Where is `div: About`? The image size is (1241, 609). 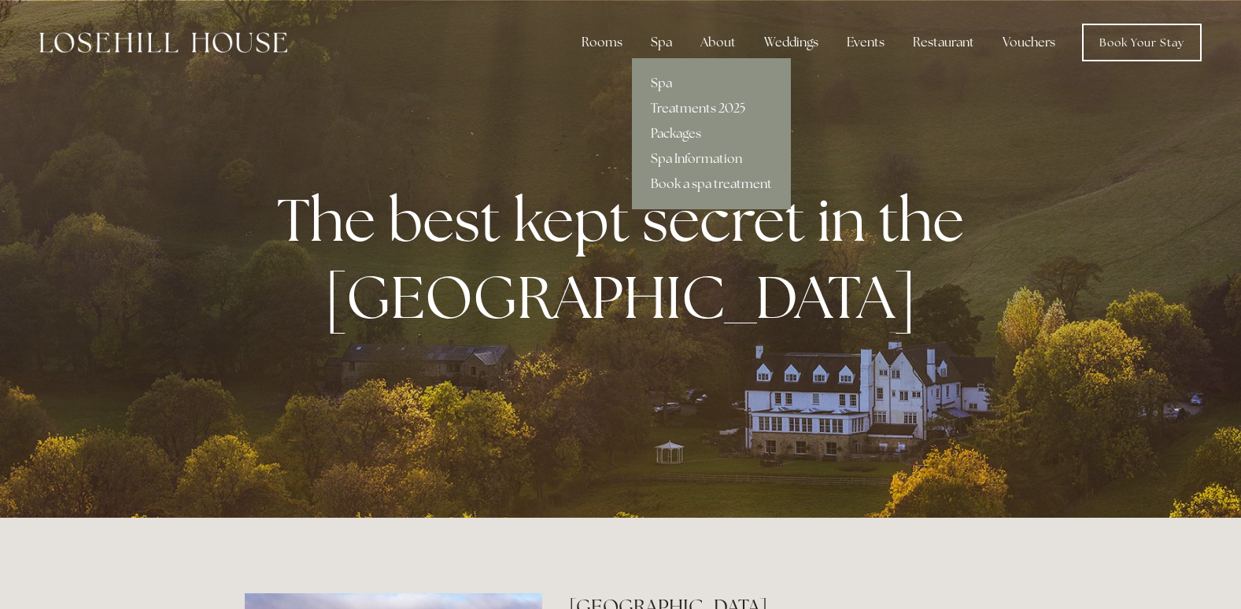
div: About is located at coordinates (717, 42).